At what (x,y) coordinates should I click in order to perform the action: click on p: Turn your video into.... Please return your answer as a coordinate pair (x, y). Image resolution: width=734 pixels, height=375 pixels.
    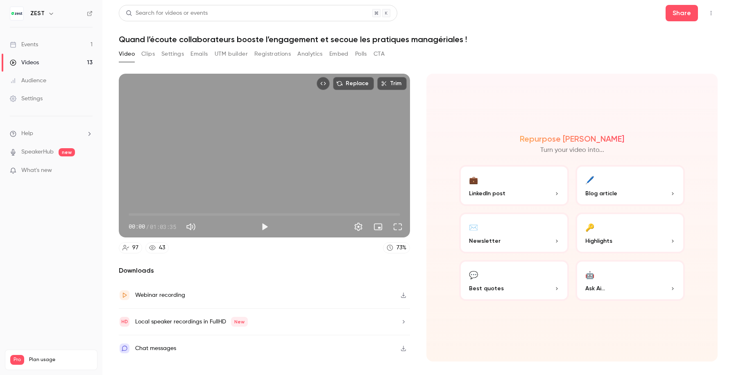
    Looking at the image, I should click on (572, 150).